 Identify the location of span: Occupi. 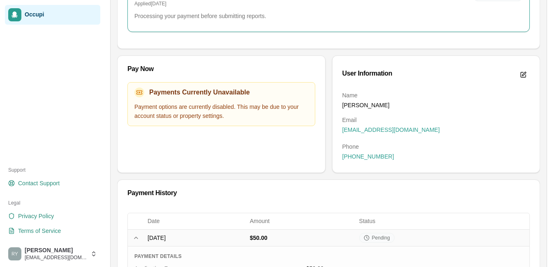
(61, 15).